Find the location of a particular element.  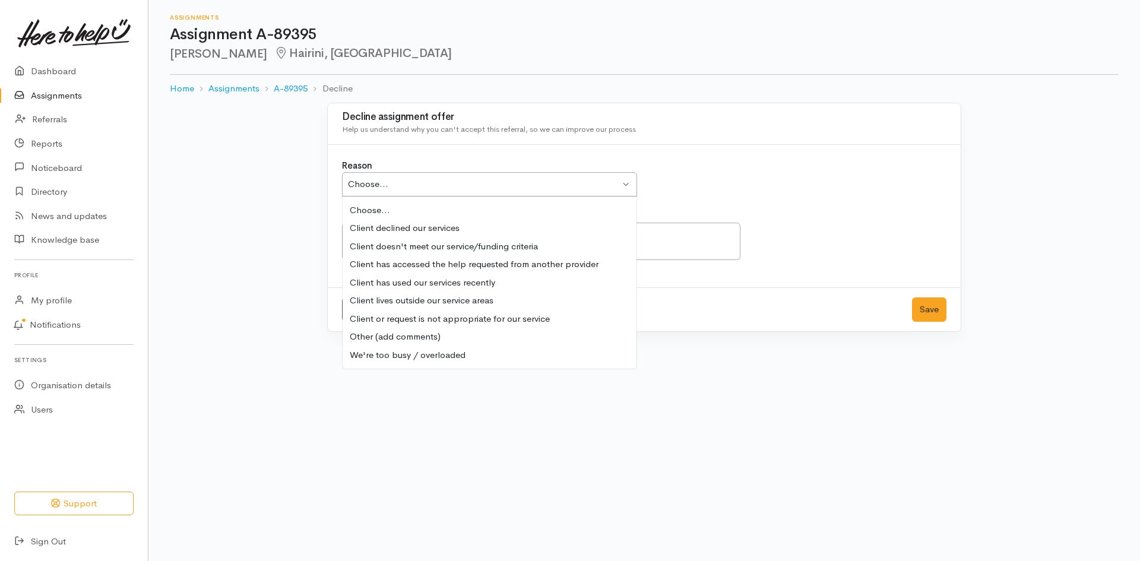

a: Home is located at coordinates (182, 88).